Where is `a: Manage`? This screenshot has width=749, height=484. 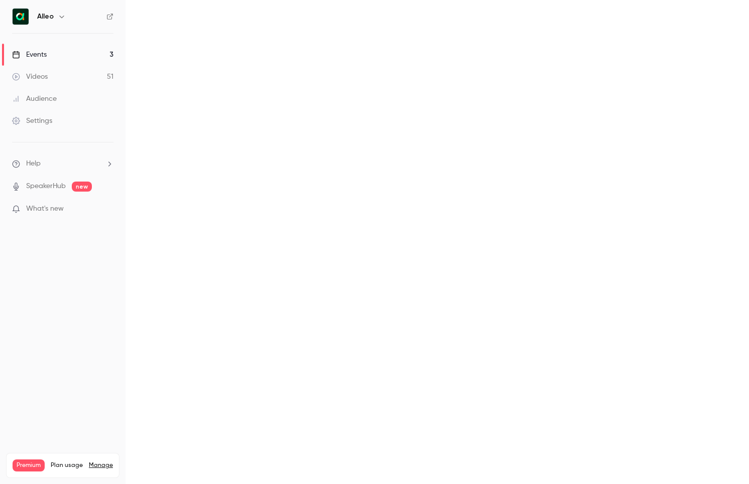
a: Manage is located at coordinates (101, 466).